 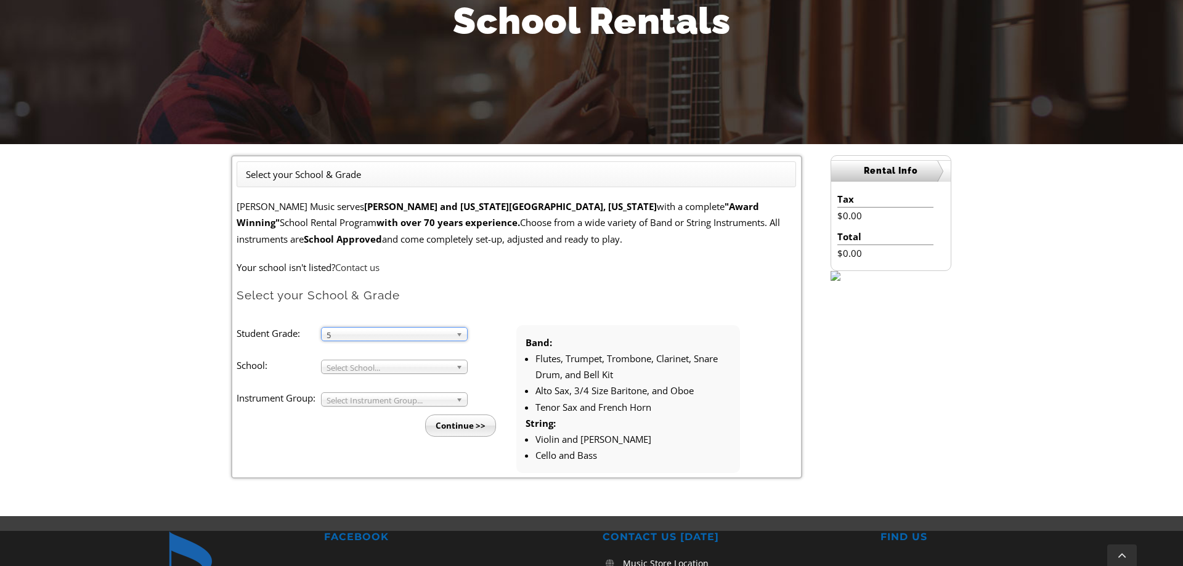 What do you see at coordinates (278, 365) in the screenshot?
I see `label: School:` at bounding box center [278, 365].